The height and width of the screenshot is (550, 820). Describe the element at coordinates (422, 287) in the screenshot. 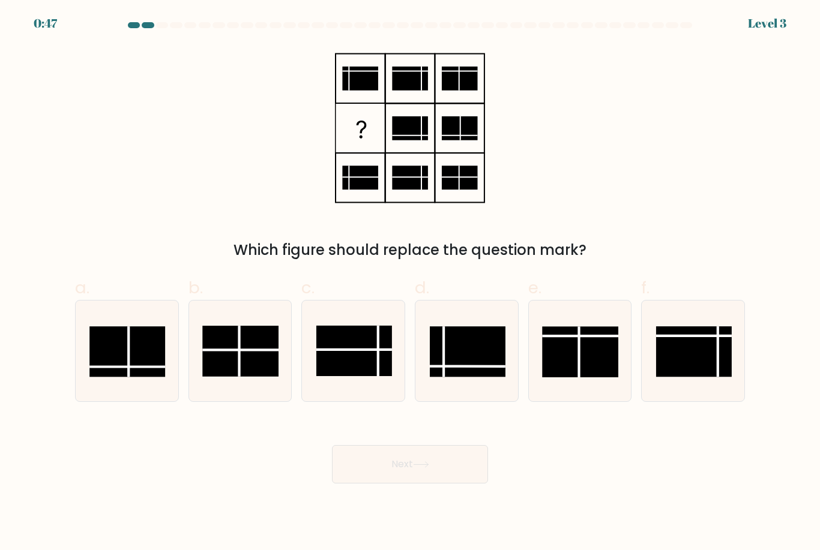

I see `span: d.` at that location.